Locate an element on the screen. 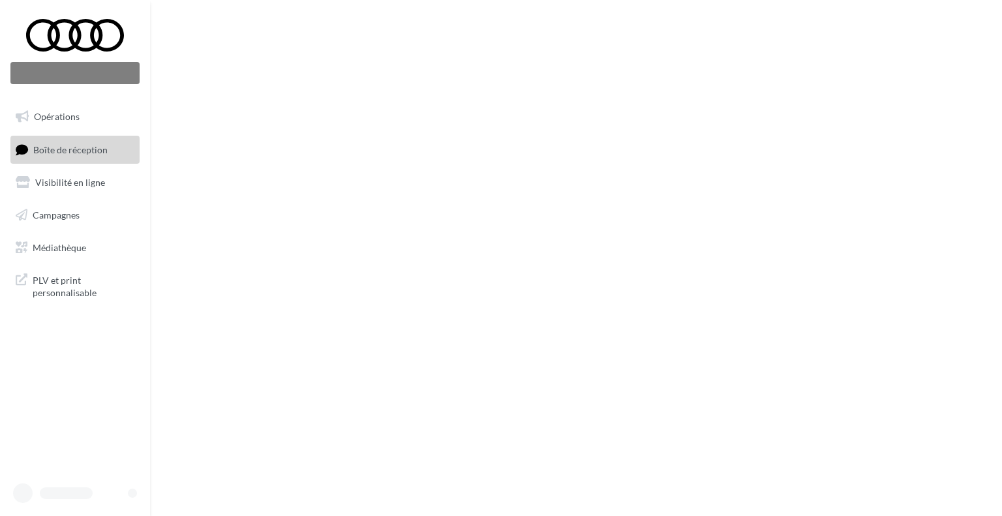  div: Nouvelle campagne is located at coordinates (75, 73).